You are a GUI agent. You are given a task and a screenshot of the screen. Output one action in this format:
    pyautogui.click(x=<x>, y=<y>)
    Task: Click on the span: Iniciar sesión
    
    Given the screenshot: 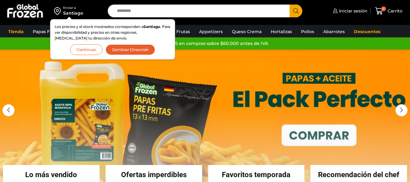 What is the action you would take?
    pyautogui.click(x=352, y=11)
    